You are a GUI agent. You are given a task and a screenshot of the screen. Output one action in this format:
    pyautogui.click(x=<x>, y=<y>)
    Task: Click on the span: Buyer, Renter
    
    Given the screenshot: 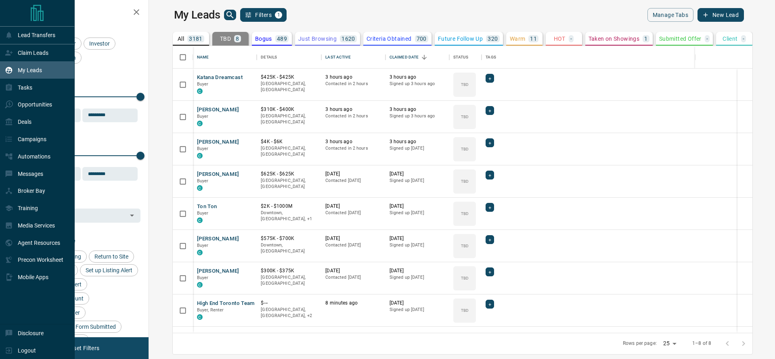 What is the action you would take?
    pyautogui.click(x=210, y=310)
    